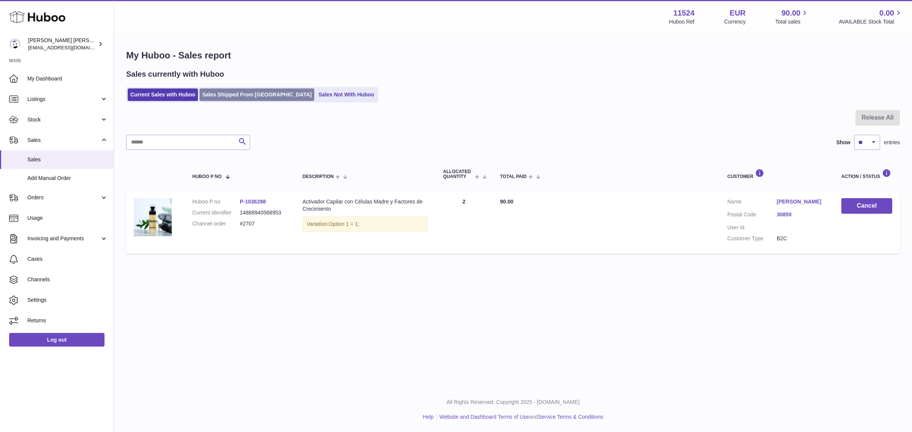 Image resolution: width=912 pixels, height=432 pixels. Describe the element at coordinates (216, 224) in the screenshot. I see `dt: Channel order` at that location.